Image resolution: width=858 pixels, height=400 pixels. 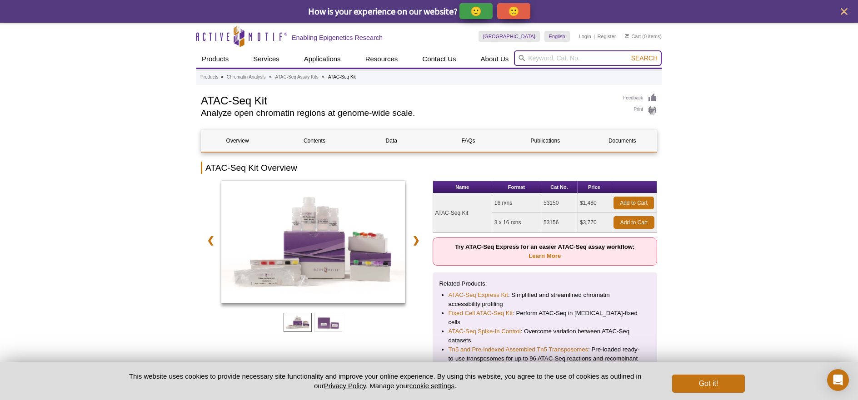 What do you see at coordinates (606, 36) in the screenshot?
I see `a: Register` at bounding box center [606, 36].